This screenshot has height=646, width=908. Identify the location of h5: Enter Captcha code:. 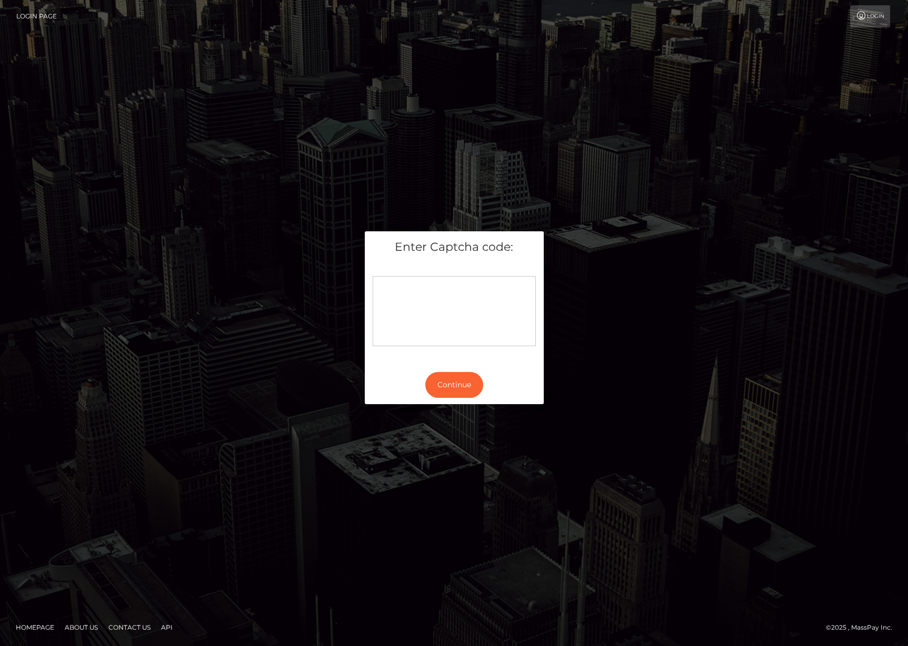
(454, 247).